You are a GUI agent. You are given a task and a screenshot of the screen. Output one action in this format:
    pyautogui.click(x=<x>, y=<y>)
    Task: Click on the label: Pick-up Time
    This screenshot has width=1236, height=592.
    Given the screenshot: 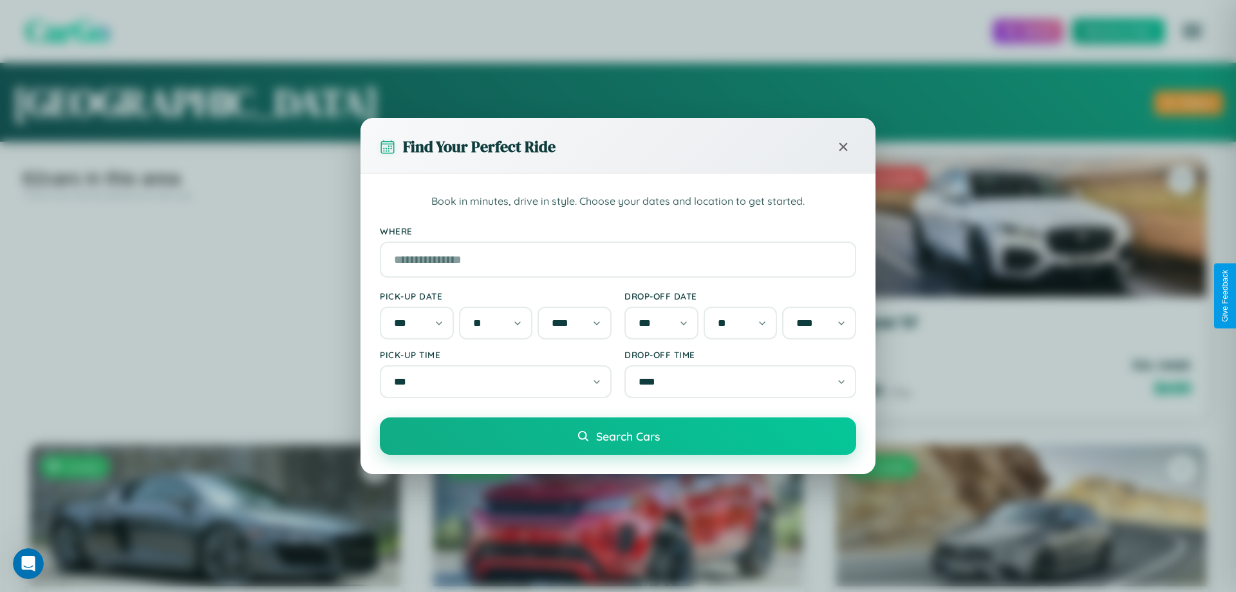 What is the action you would take?
    pyautogui.click(x=496, y=354)
    